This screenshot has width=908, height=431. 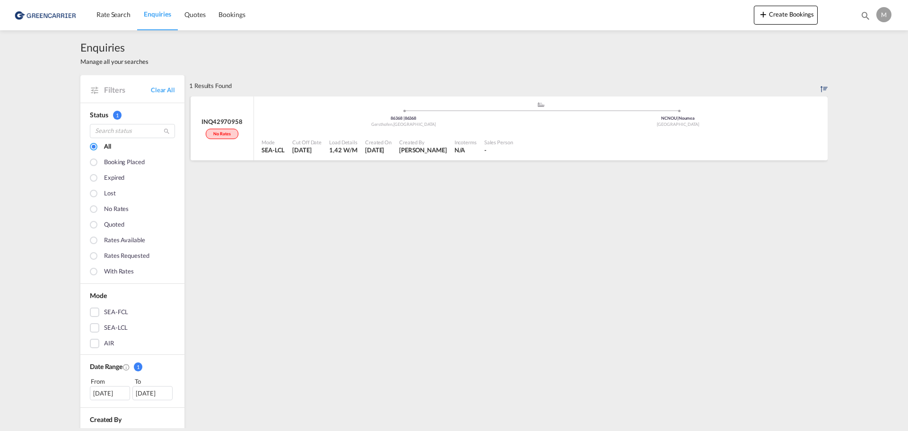 I want to click on div: Sales Person, so click(x=498, y=142).